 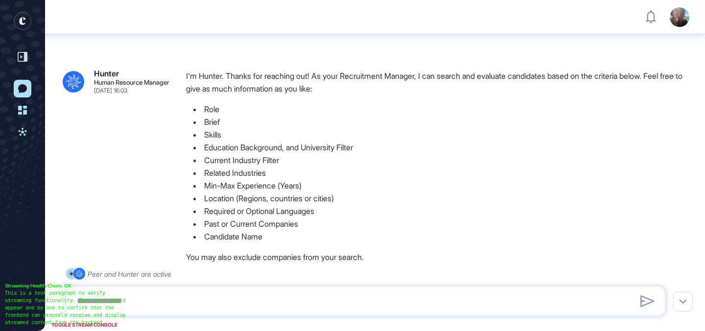 What do you see at coordinates (106, 73) in the screenshot?
I see `div: Hunter` at bounding box center [106, 73].